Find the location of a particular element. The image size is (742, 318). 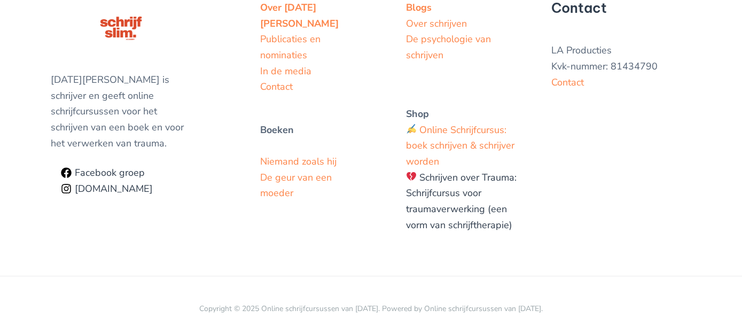

a: Facebook groep is located at coordinates (103, 173).